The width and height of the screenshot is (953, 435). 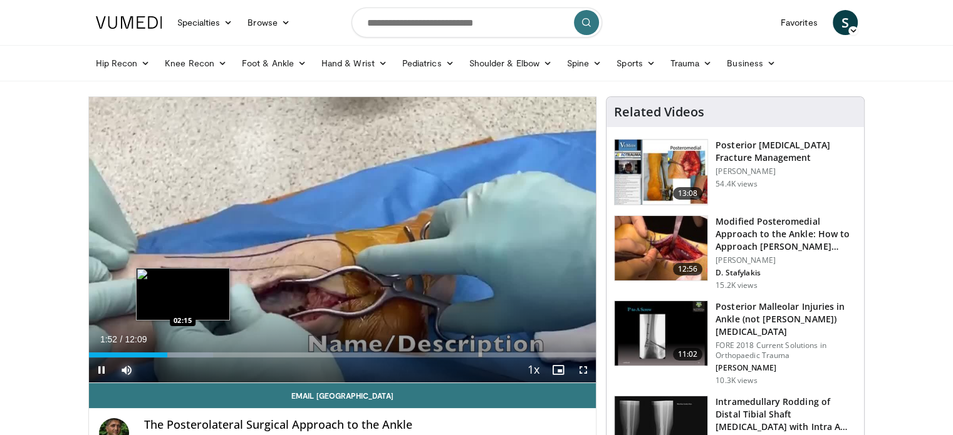 What do you see at coordinates (365, 425) in the screenshot?
I see `h4: The Posterolateral Surgical Approach to the Ankle` at bounding box center [365, 425].